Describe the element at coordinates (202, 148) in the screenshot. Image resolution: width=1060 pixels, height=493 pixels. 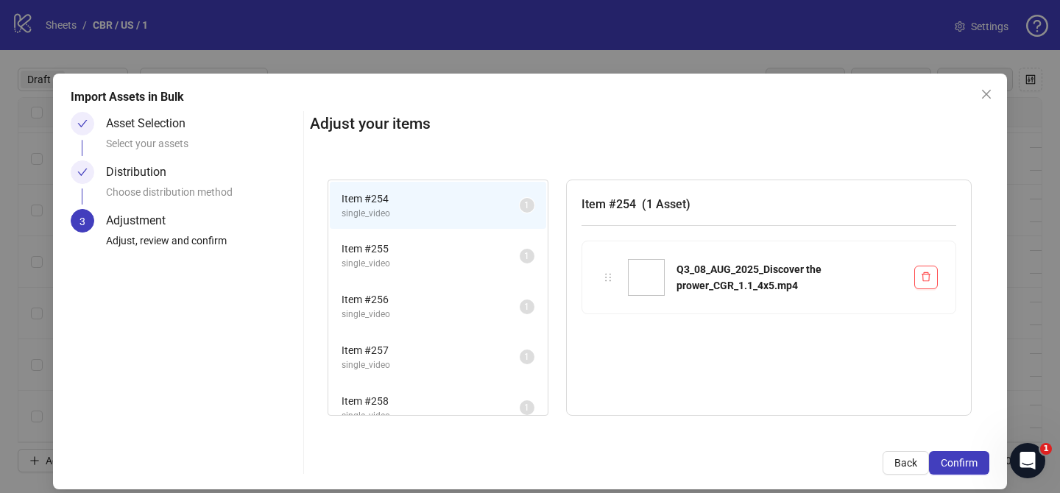
I see `div: Select your assets` at that location.